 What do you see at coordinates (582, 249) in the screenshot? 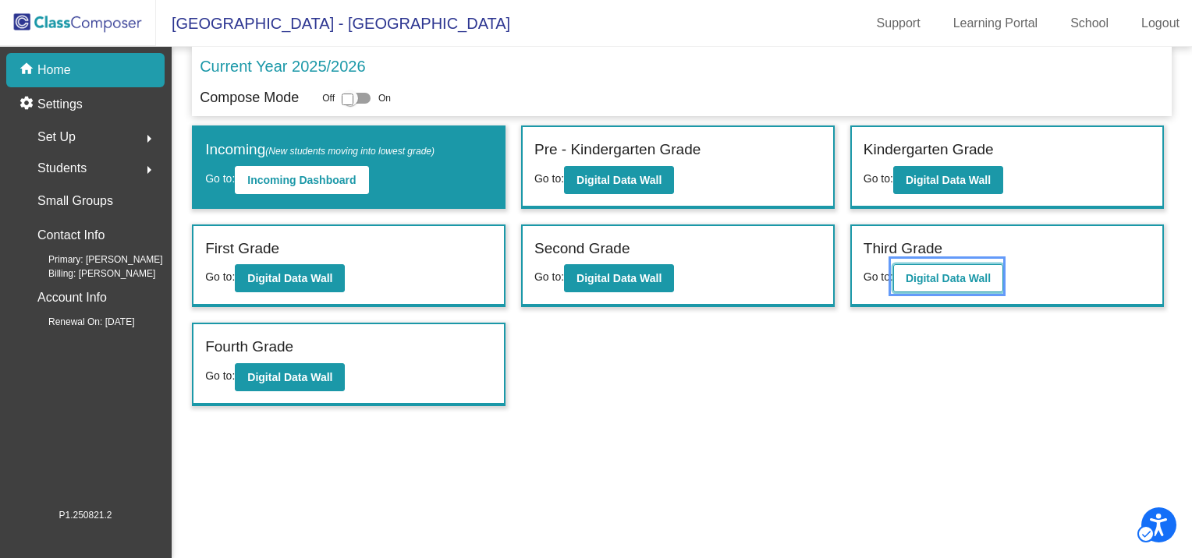
I see `label: Second Grade` at bounding box center [582, 249].